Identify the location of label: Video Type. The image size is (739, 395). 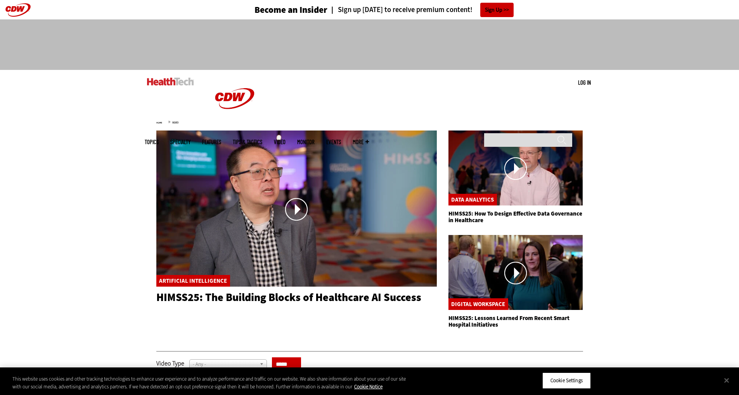
(170, 363).